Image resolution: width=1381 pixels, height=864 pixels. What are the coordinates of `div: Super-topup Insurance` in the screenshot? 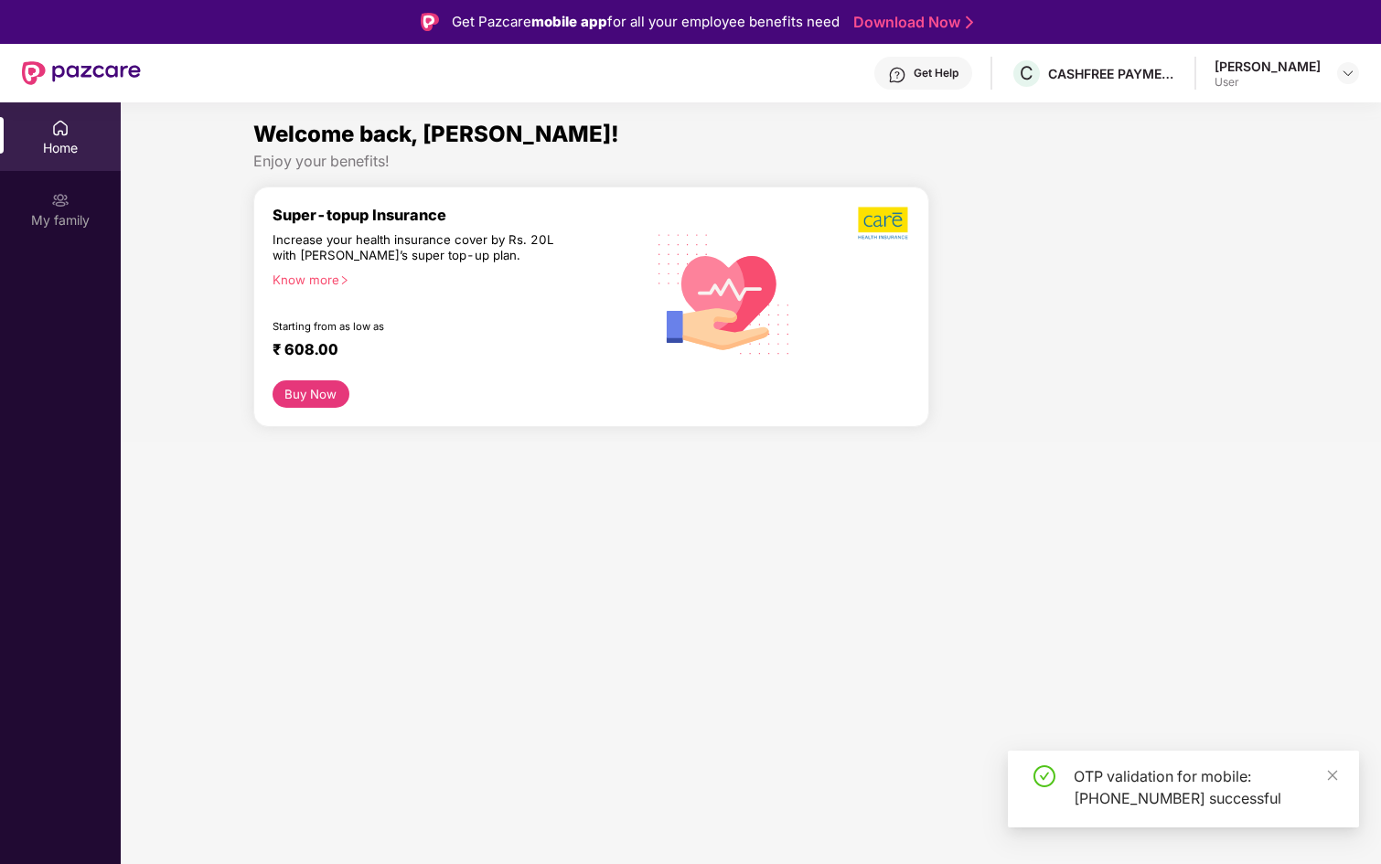 It's located at (458, 215).